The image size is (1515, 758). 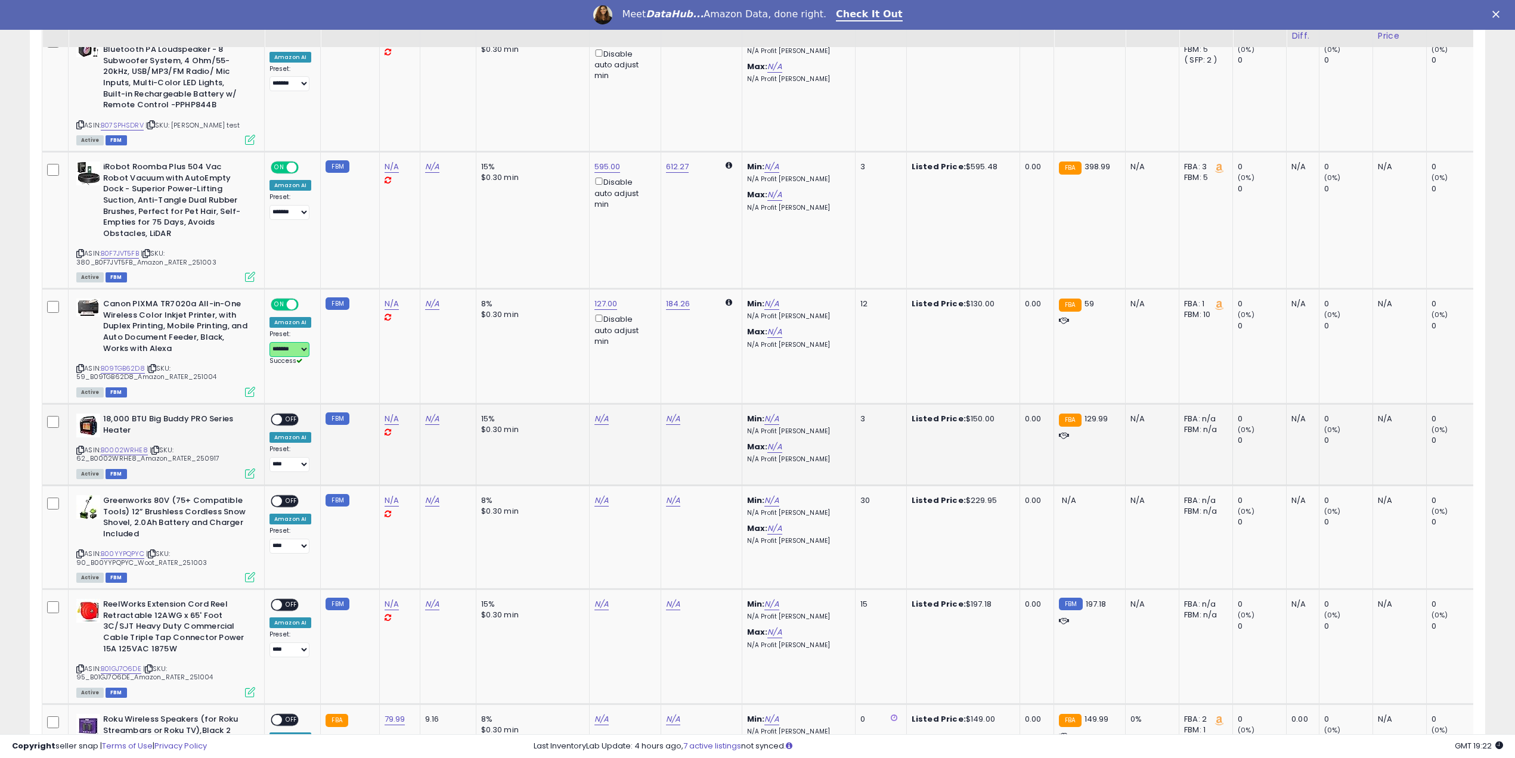 What do you see at coordinates (124, 450) in the screenshot?
I see `a: B0002WRHE8` at bounding box center [124, 450].